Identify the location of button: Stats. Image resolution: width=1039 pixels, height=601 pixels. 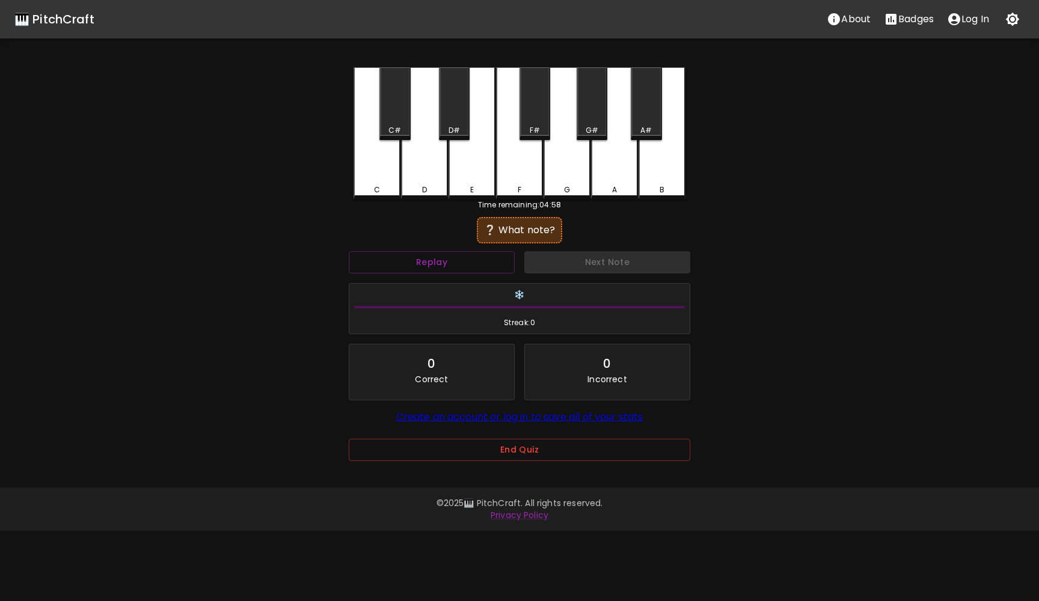
(909, 19).